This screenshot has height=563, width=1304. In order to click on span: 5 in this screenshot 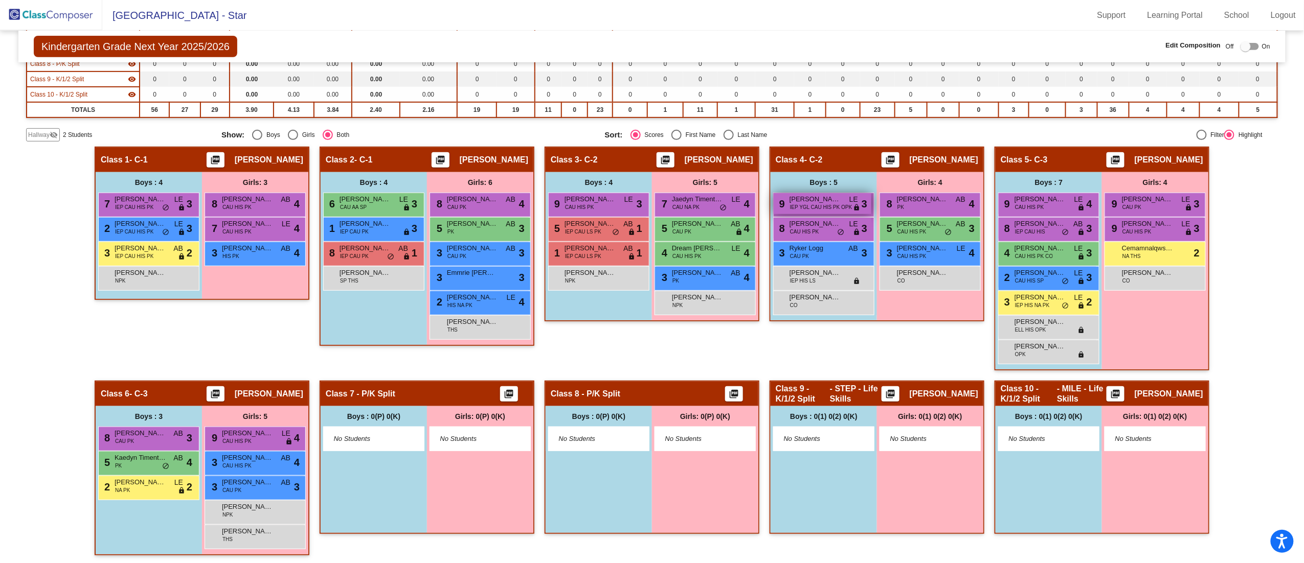, I will do `click(556, 229)`.